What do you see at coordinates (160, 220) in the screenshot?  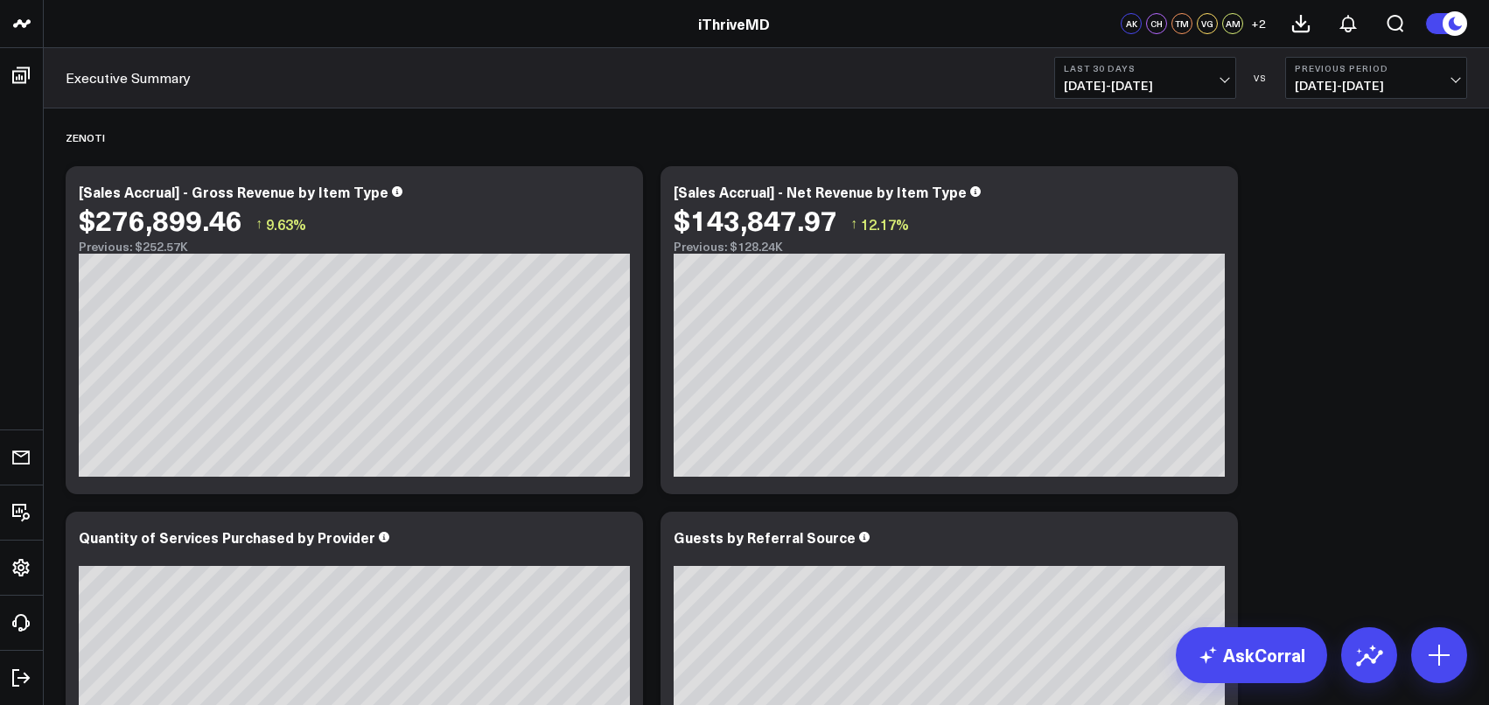 I see `div: $276,899.46` at bounding box center [160, 220].